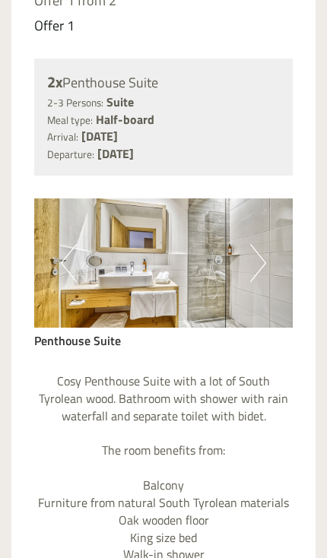 The width and height of the screenshot is (327, 558). Describe the element at coordinates (55, 81) in the screenshot. I see `b: 2x` at that location.